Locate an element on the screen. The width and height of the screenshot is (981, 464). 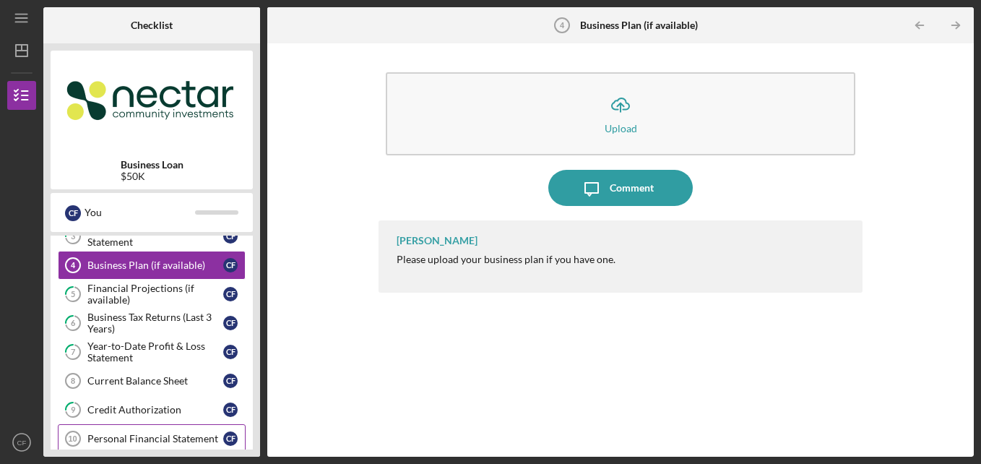
b: Business Plan (if available) is located at coordinates (638, 25).